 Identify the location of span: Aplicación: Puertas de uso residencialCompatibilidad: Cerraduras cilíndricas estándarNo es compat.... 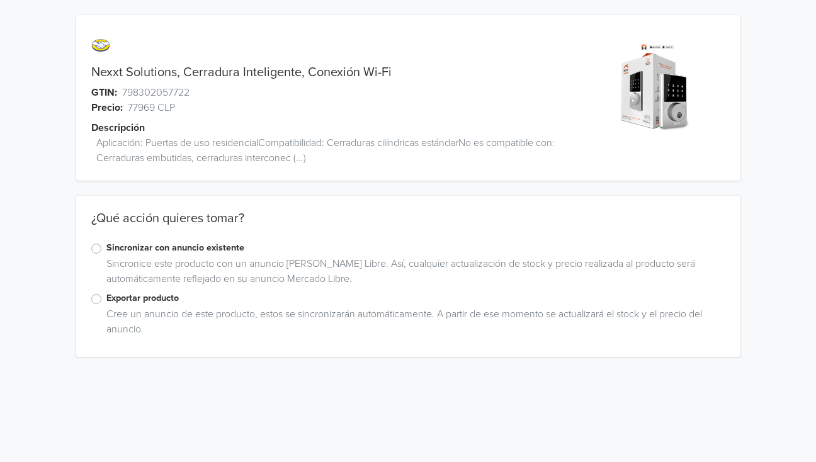
(342, 150).